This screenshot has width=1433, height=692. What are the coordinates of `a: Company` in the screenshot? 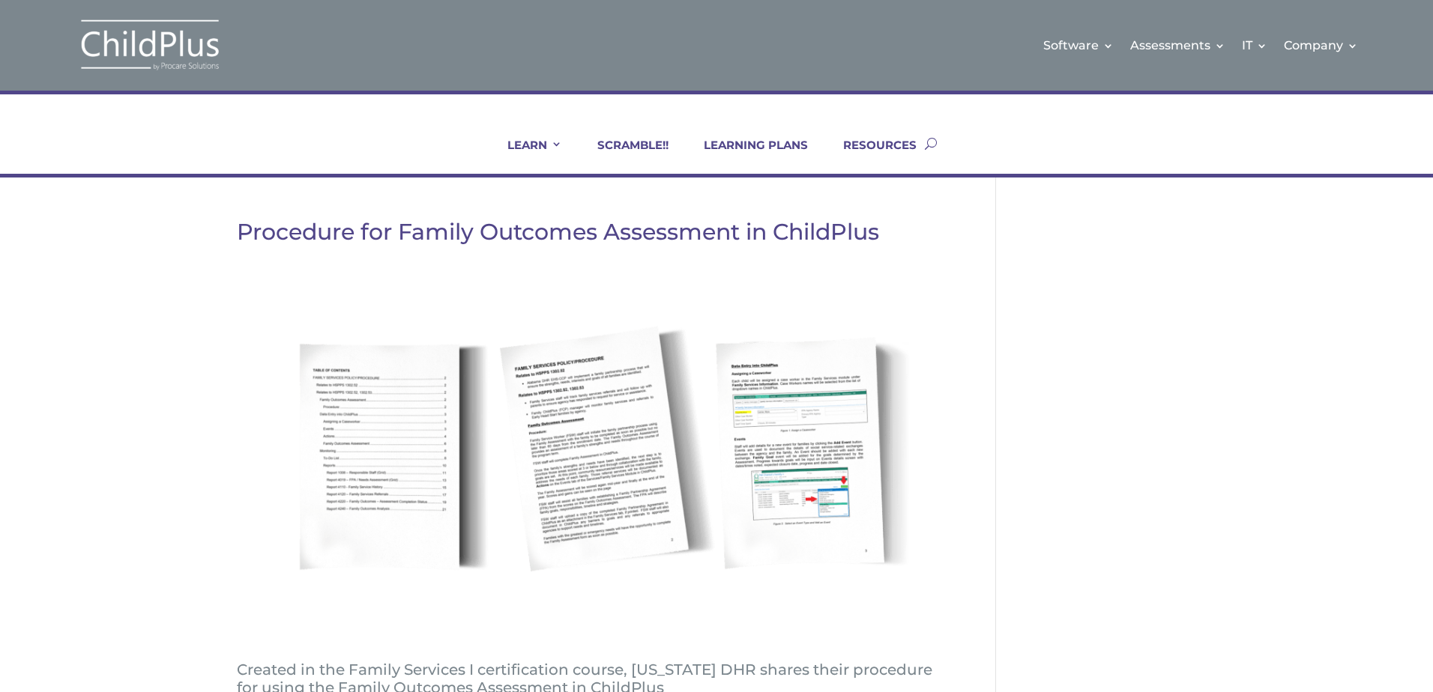 It's located at (1320, 45).